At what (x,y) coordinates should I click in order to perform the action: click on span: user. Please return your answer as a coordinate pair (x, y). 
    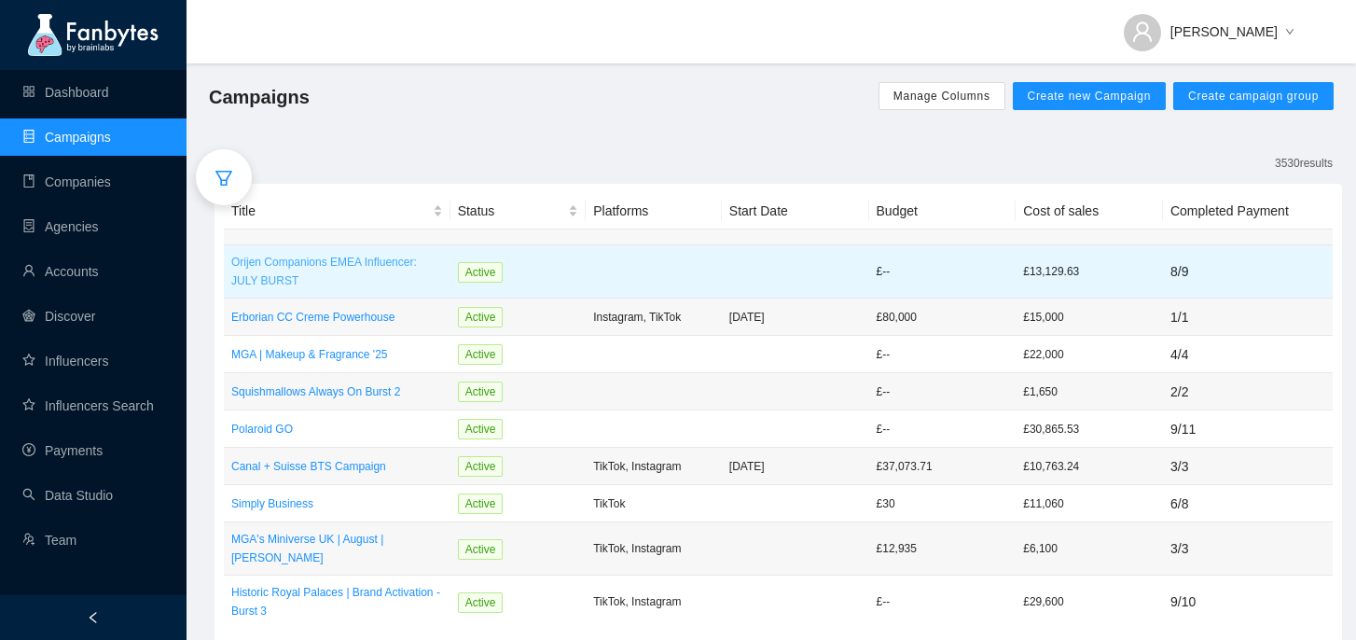
    Looking at the image, I should click on (1143, 32).